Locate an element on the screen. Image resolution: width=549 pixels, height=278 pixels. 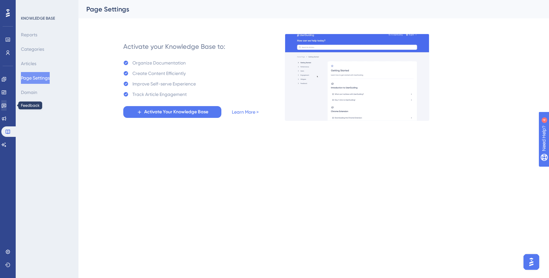
div: Organize Documentation is located at coordinates (159, 63).